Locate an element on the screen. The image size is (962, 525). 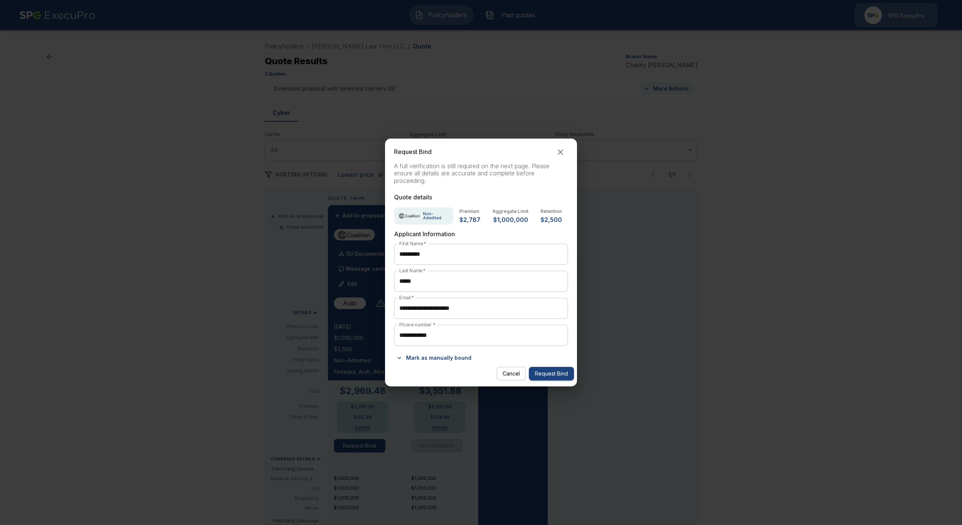
p: $2,500 is located at coordinates (551, 220).